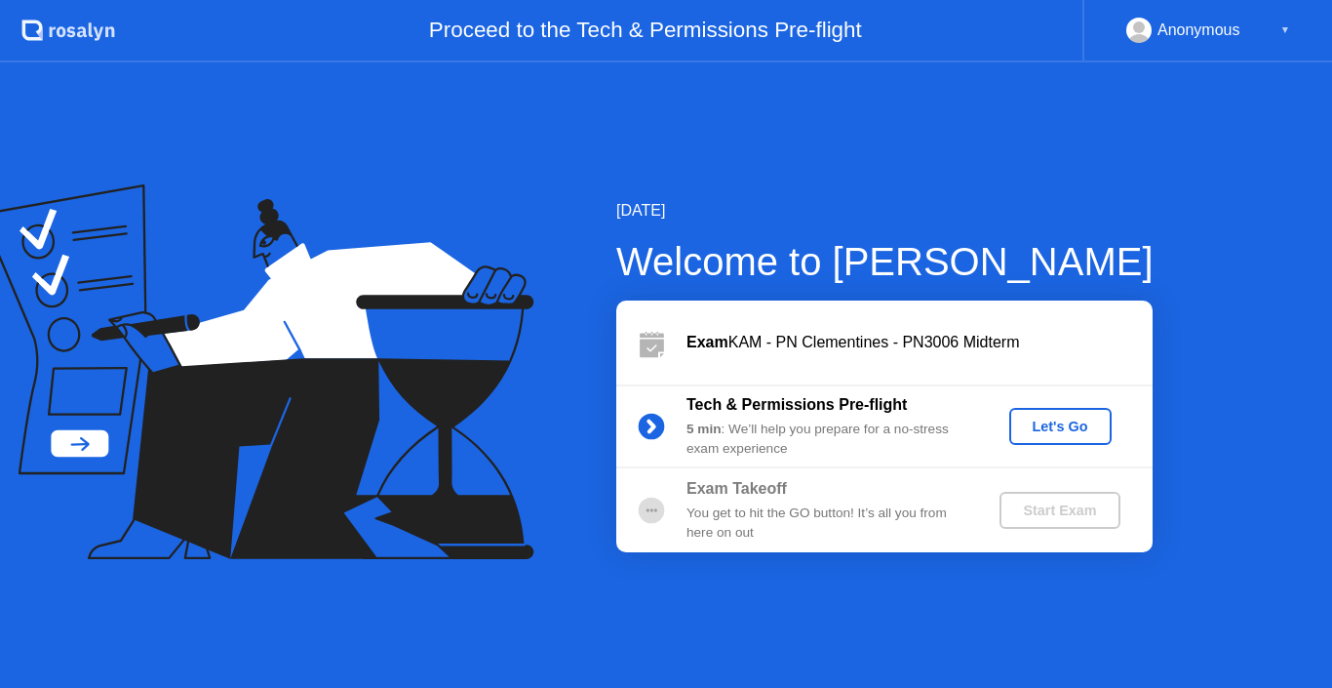 The height and width of the screenshot is (688, 1332). Describe the element at coordinates (1059, 510) in the screenshot. I see `button: Start Exam` at that location.